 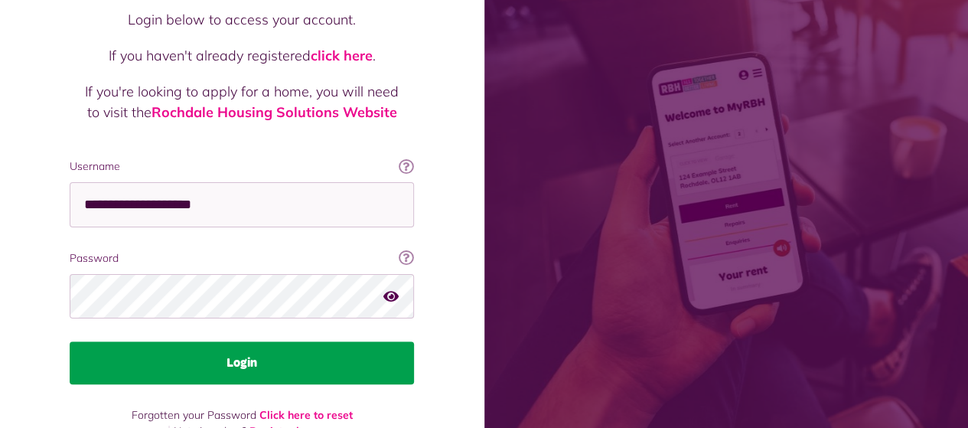 What do you see at coordinates (306, 415) in the screenshot?
I see `a: Click here to reset` at bounding box center [306, 415].